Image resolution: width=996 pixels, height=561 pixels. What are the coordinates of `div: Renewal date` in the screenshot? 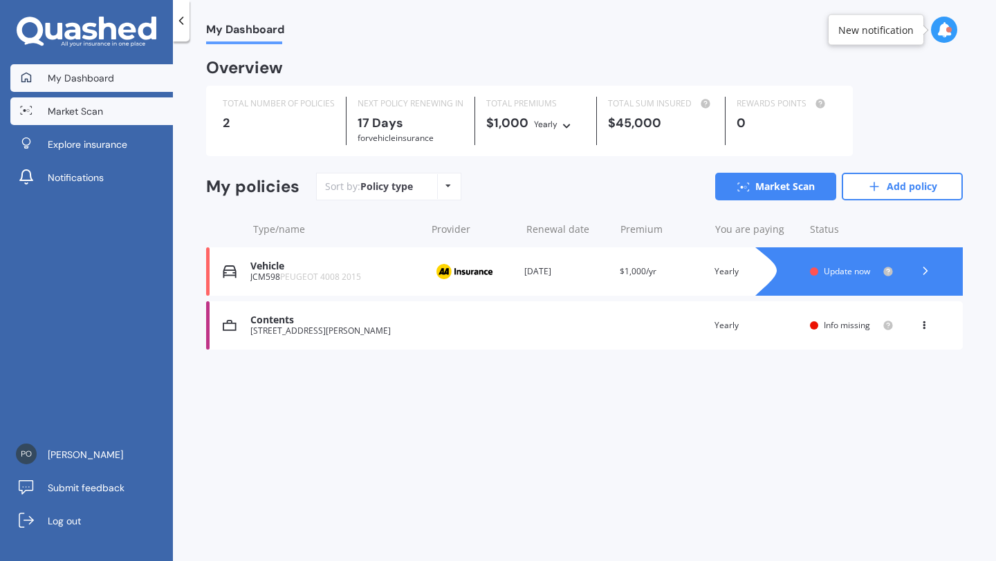 It's located at (568, 230).